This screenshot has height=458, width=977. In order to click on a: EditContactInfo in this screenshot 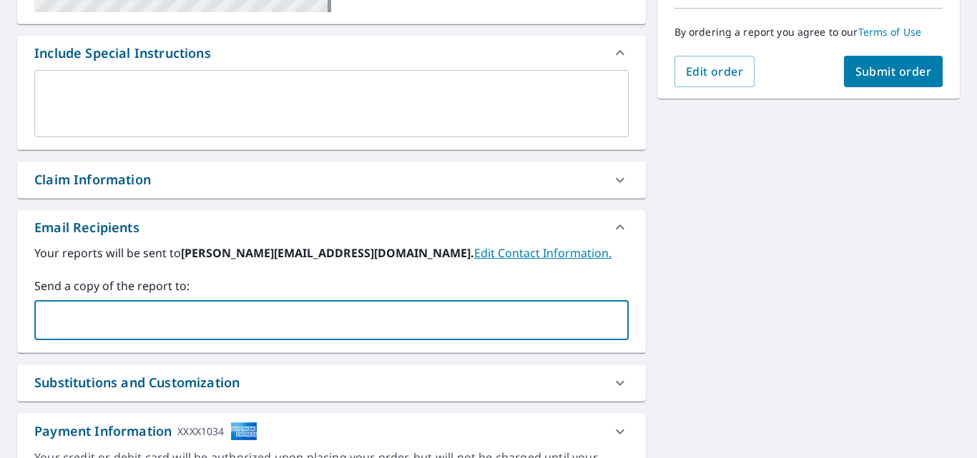, I will do `click(543, 253)`.